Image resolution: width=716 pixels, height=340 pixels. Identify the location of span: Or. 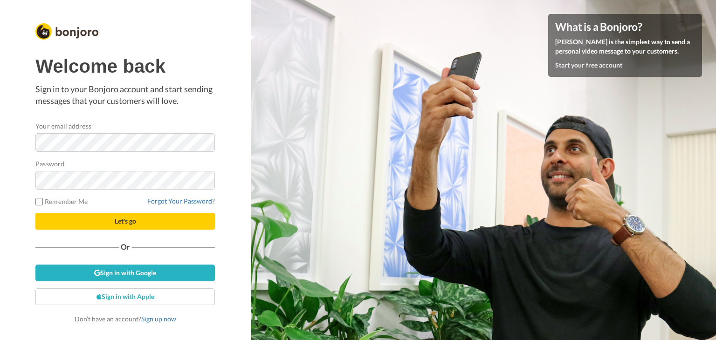
(125, 247).